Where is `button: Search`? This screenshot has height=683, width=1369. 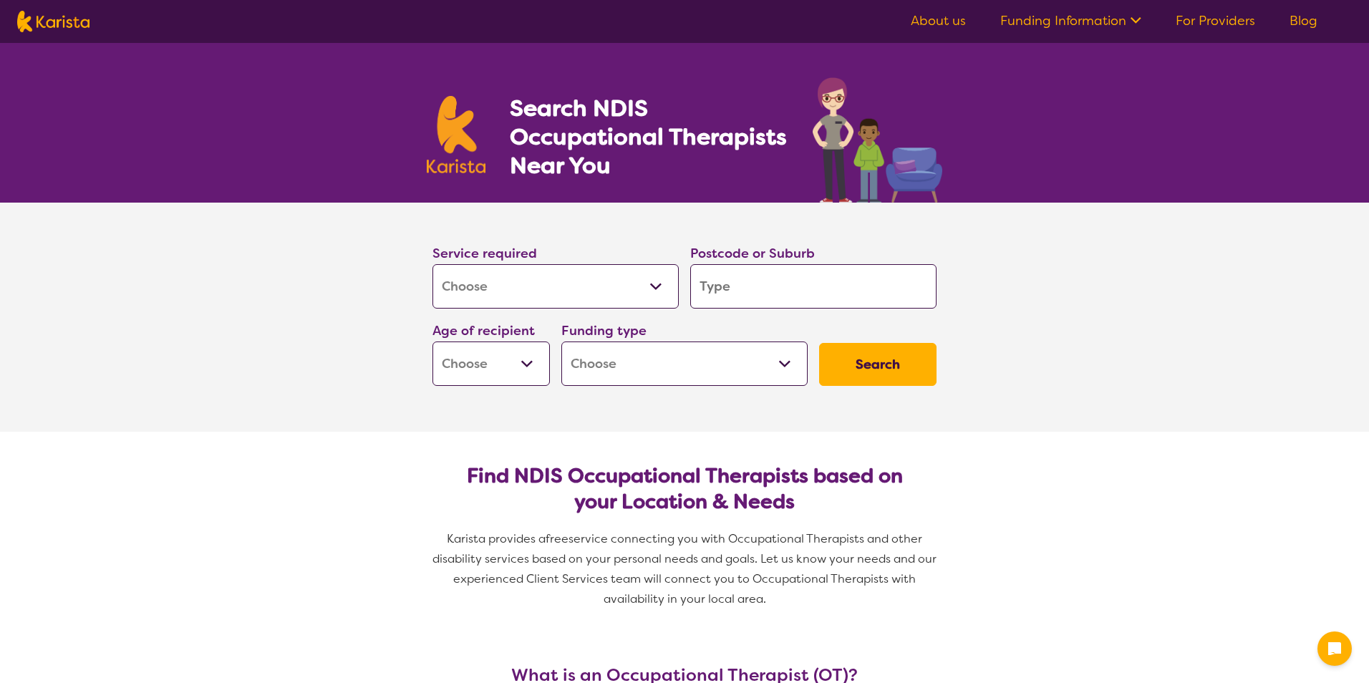 button: Search is located at coordinates (878, 365).